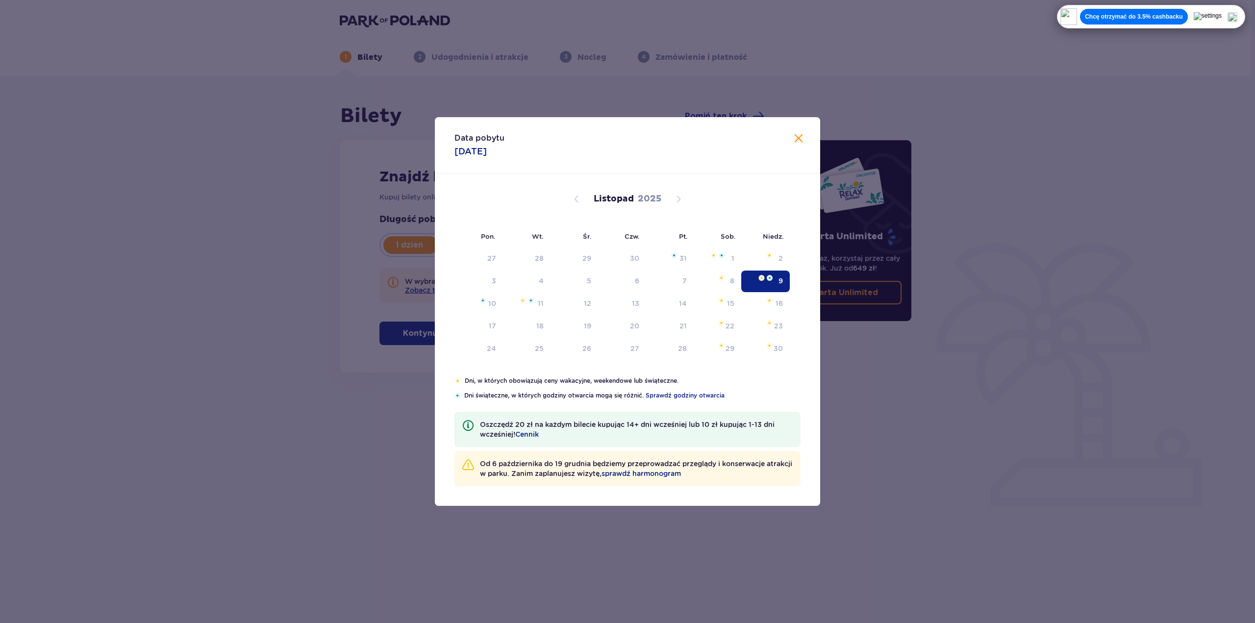 The image size is (1255, 623). Describe the element at coordinates (576, 199) in the screenshot. I see `button: Poprzedni miesiąc` at that location.